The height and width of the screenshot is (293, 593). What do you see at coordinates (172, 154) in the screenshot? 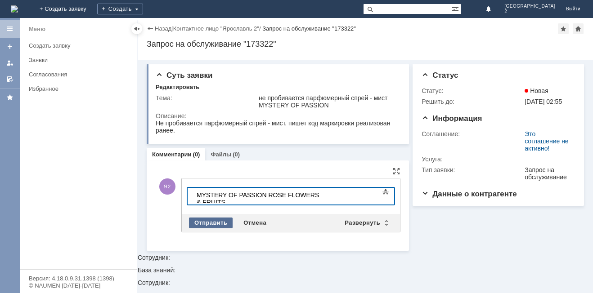
I see `a: Комментарии` at bounding box center [172, 154].